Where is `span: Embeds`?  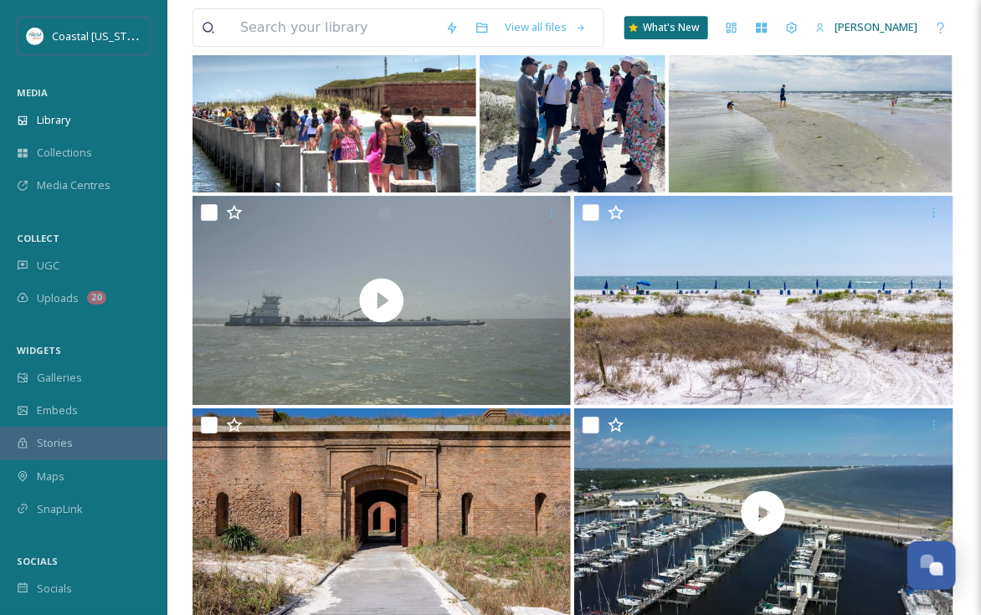
span: Embeds is located at coordinates (57, 410).